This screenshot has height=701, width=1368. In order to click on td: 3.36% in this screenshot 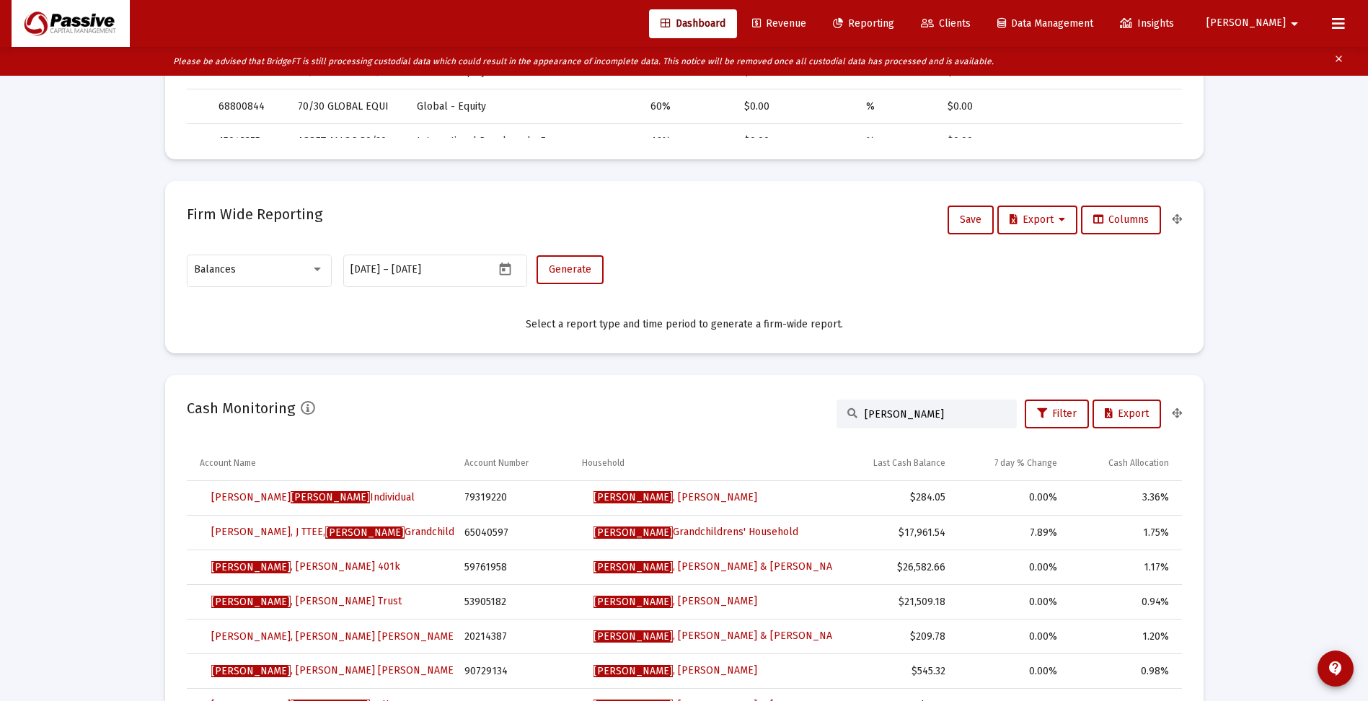, I will do `click(1124, 498)`.